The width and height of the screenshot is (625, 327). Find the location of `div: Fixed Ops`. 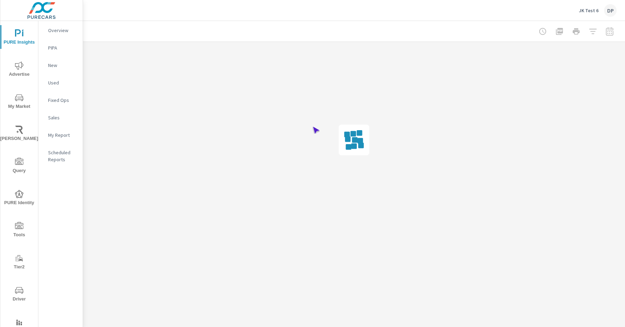

div: Fixed Ops is located at coordinates (60, 100).